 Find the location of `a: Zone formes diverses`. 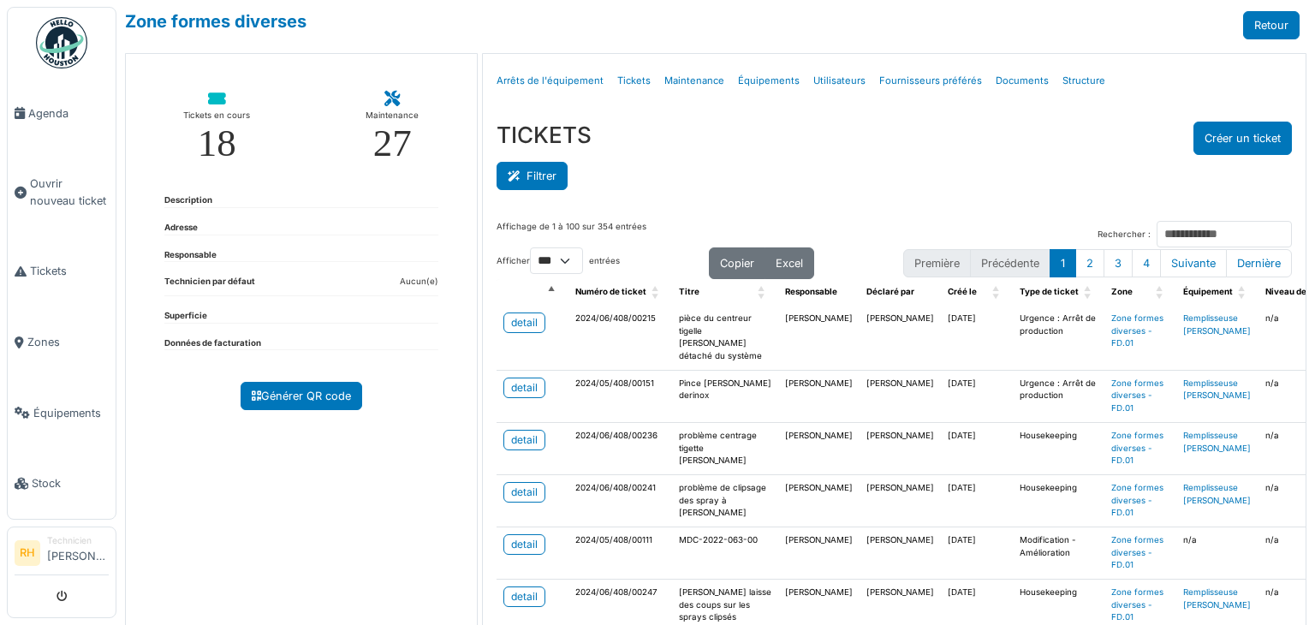

a: Zone formes diverses is located at coordinates (216, 21).